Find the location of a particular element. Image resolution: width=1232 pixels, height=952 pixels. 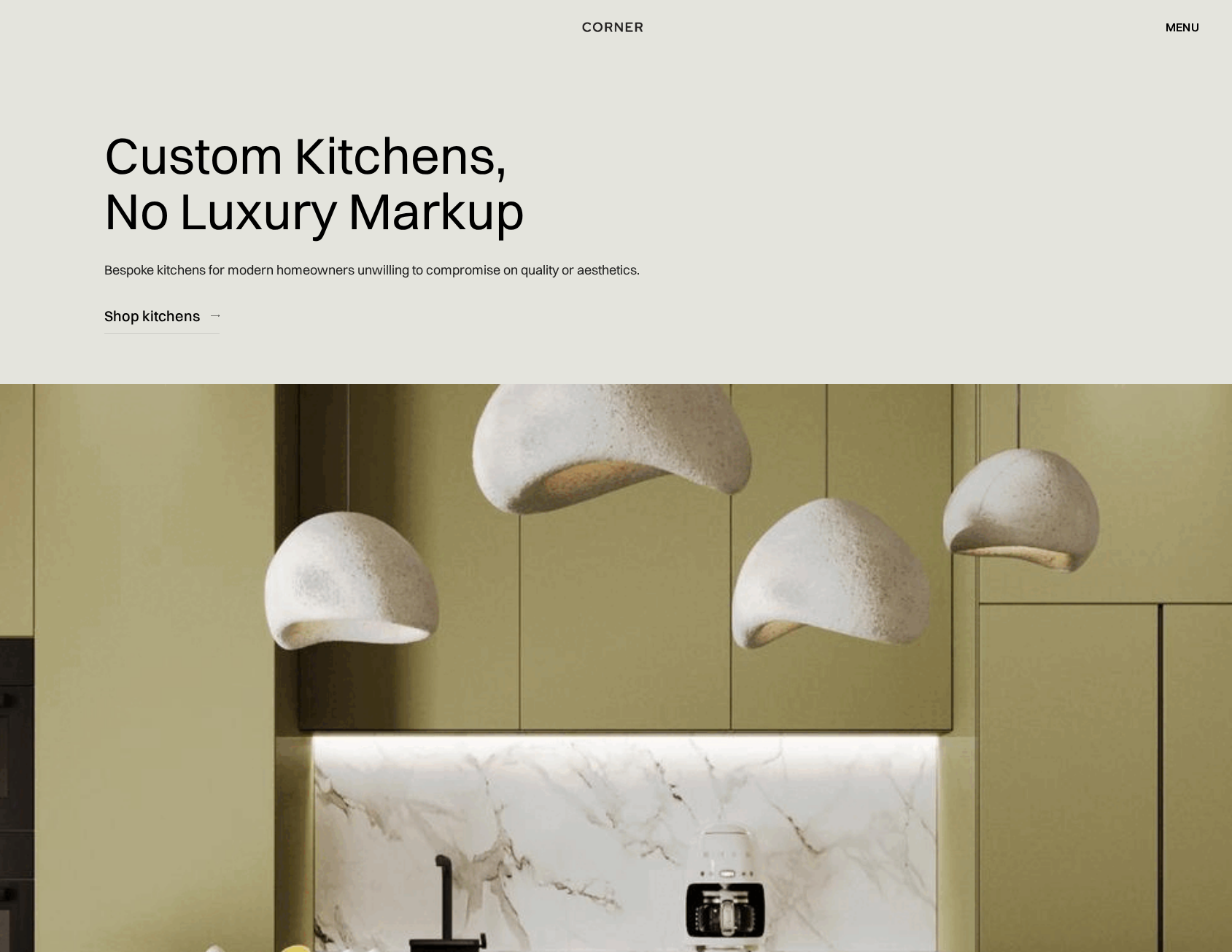

a: home is located at coordinates (617, 27).